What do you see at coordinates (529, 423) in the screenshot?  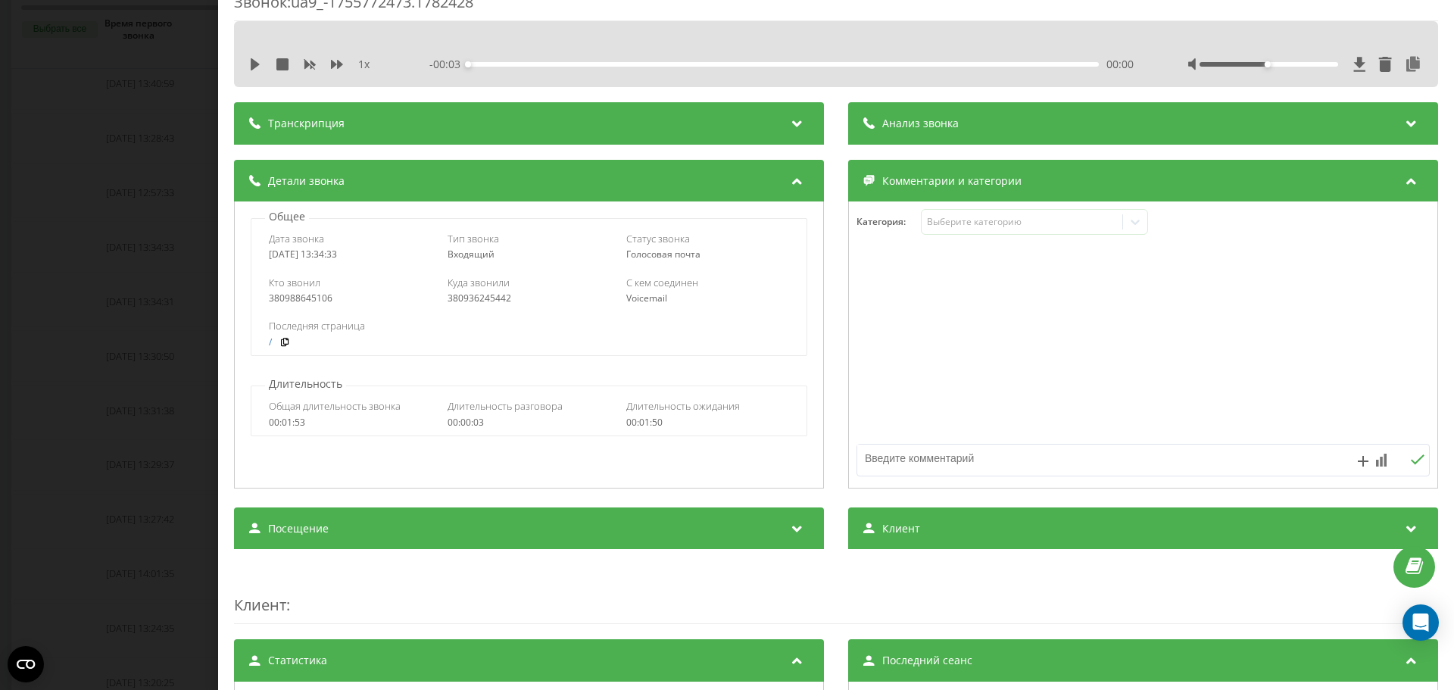 I see `div: 00:00:03` at bounding box center [529, 423].